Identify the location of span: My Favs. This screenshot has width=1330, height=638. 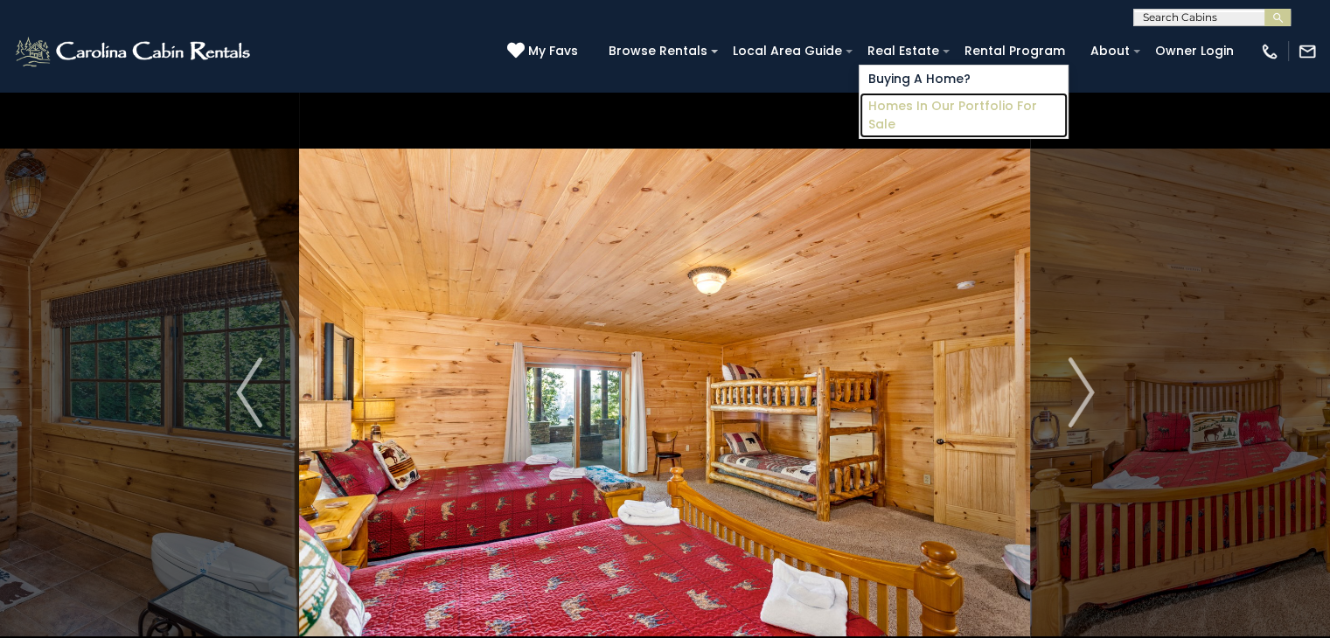
(552, 51).